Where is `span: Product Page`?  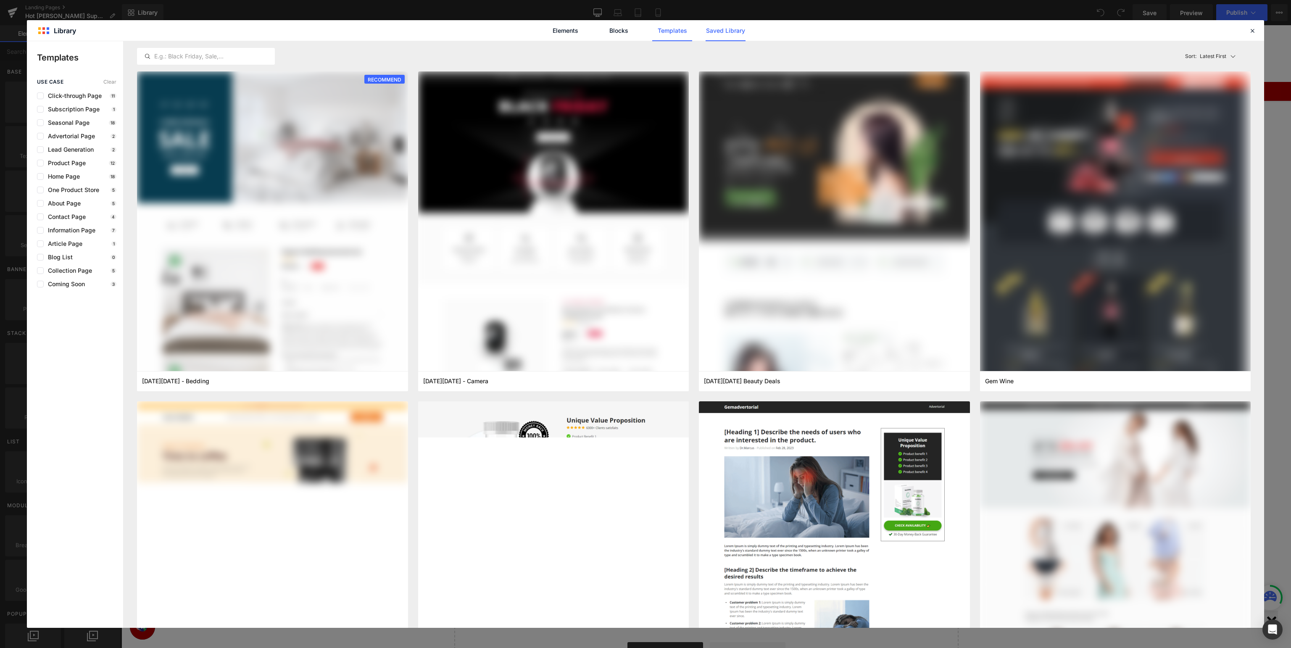 span: Product Page is located at coordinates (65, 163).